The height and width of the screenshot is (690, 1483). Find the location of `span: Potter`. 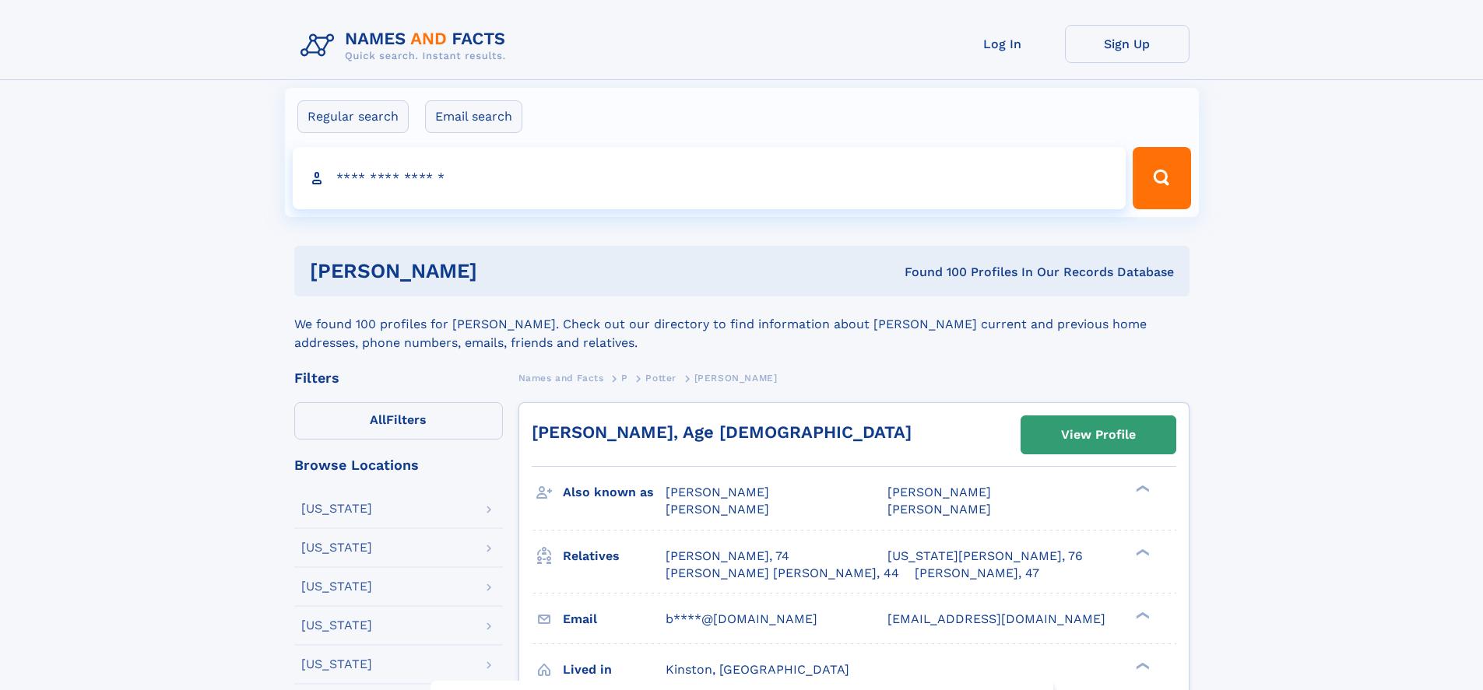

span: Potter is located at coordinates (661, 378).